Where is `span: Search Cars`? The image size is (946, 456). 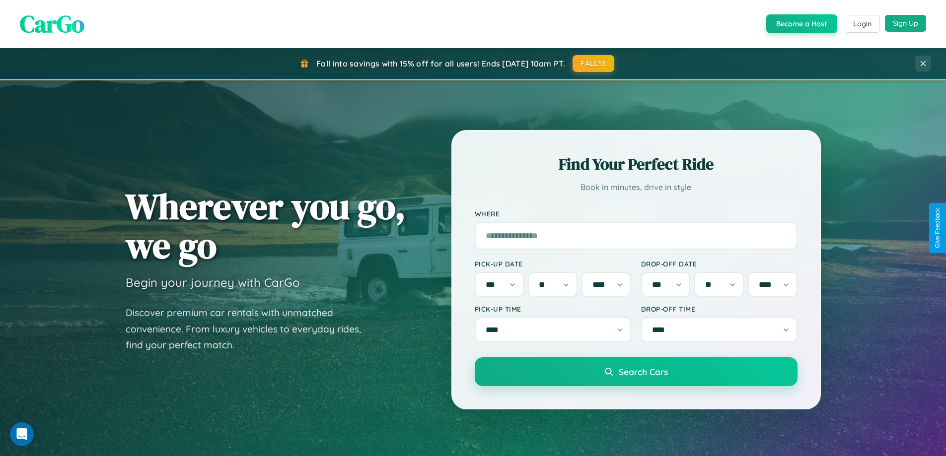
span: Search Cars is located at coordinates (643, 372).